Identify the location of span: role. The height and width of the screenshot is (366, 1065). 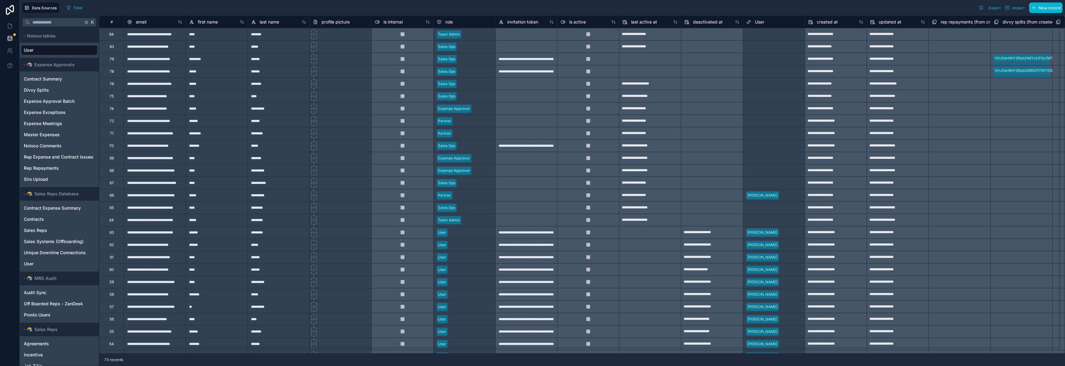
(449, 22).